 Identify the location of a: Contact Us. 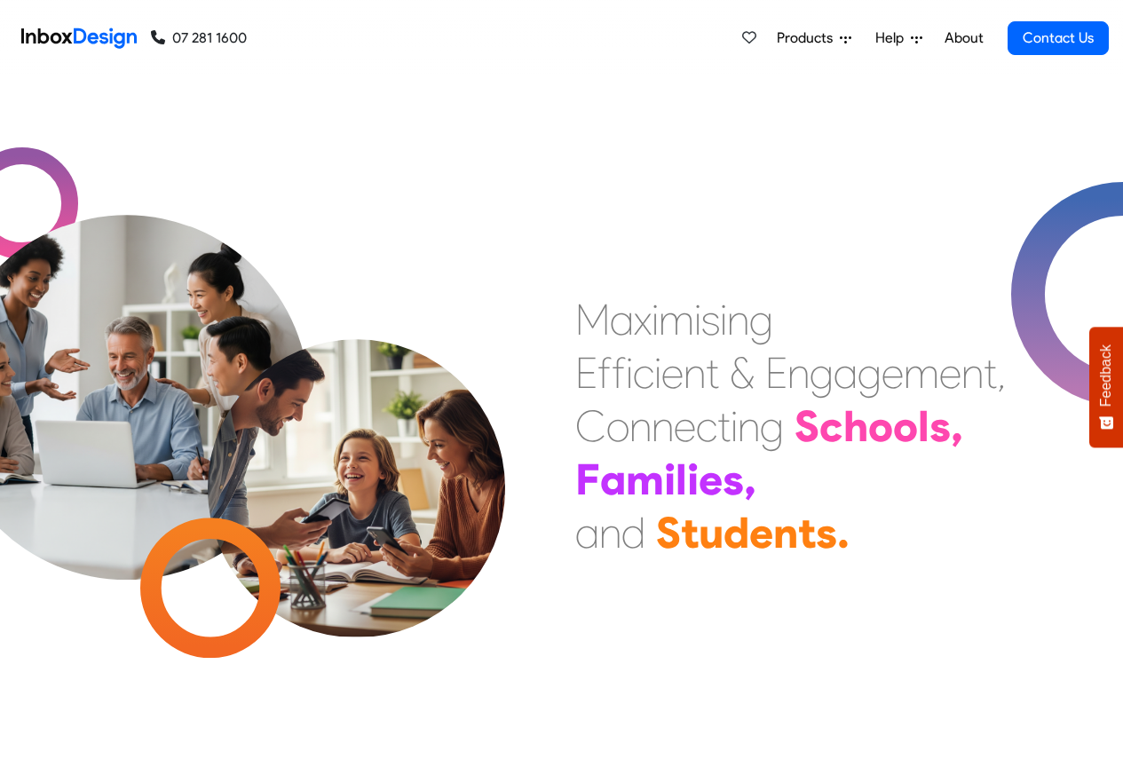
(1058, 38).